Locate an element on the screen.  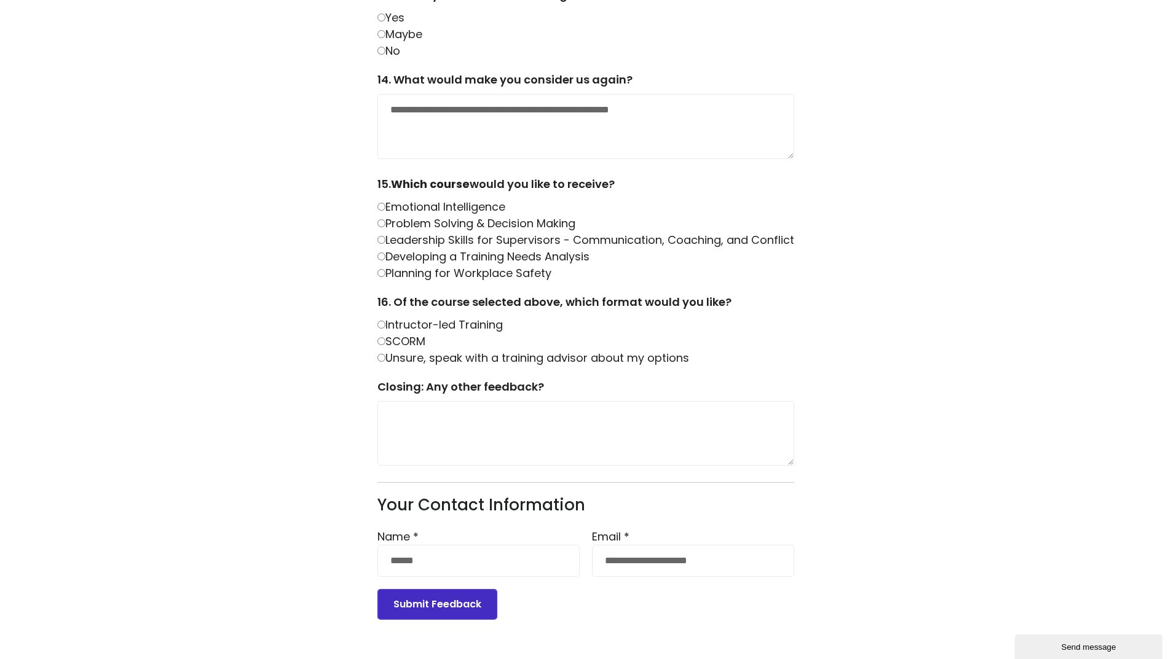
label: Developing a Training Needs Analysis is located at coordinates (483, 256).